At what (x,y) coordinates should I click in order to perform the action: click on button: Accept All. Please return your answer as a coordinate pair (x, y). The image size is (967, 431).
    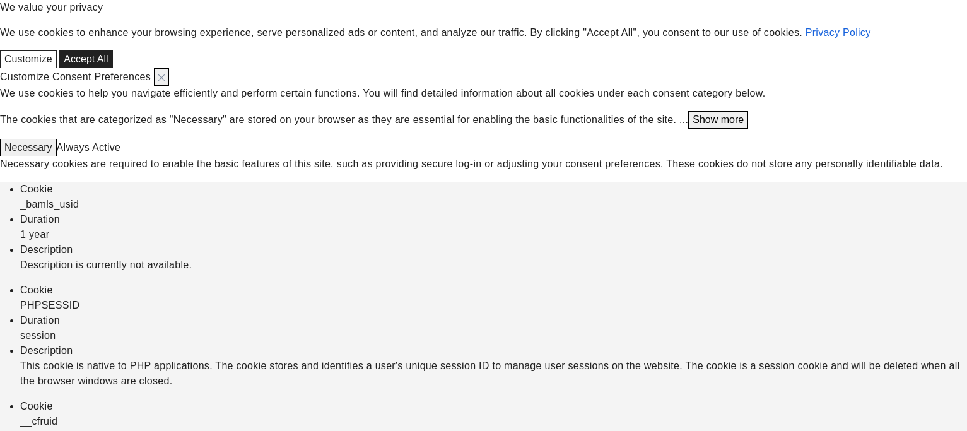
    Looking at the image, I should click on (86, 59).